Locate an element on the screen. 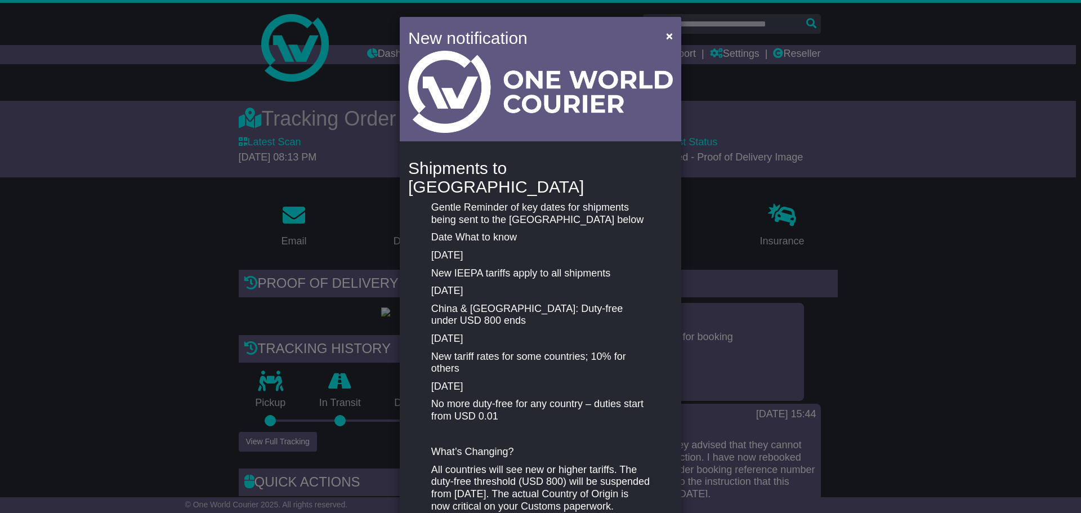 The height and width of the screenshot is (513, 1081). p: New IEEPA tariffs apply to all shipments is located at coordinates (540, 274).